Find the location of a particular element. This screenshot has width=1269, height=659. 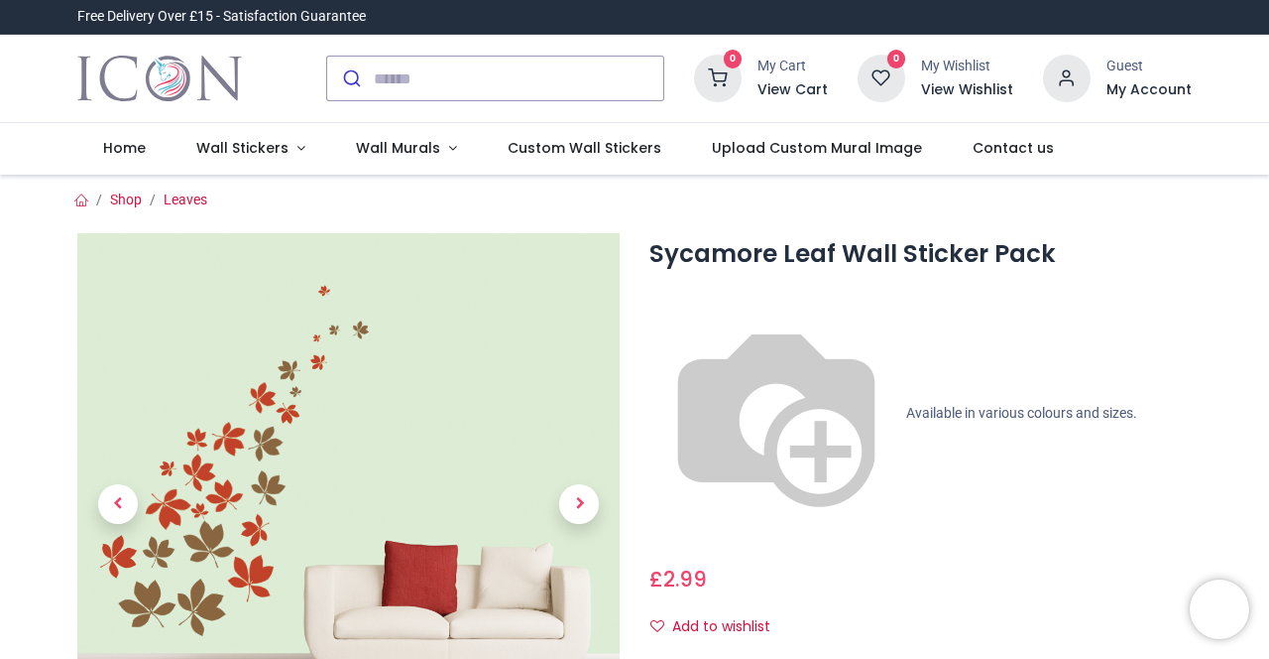

span: Available in various colours and sizes. is located at coordinates (1022, 413).